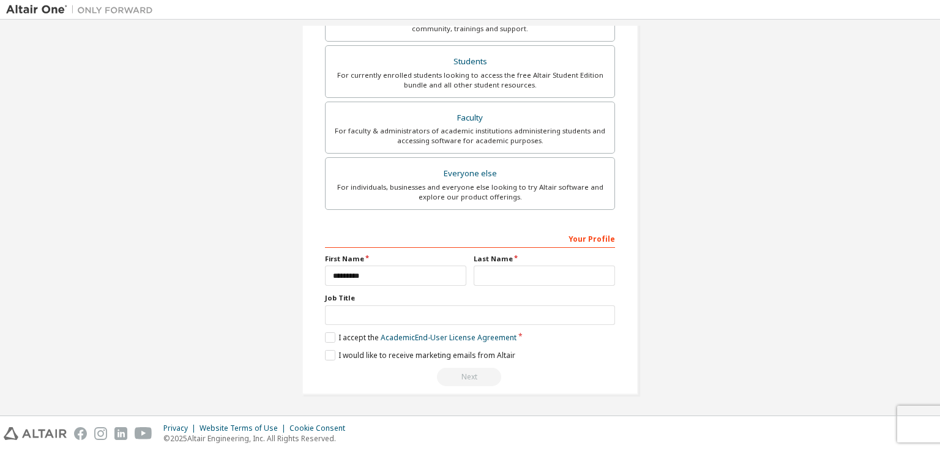  Describe the element at coordinates (100, 433) in the screenshot. I see `img: instagram.svg` at that location.